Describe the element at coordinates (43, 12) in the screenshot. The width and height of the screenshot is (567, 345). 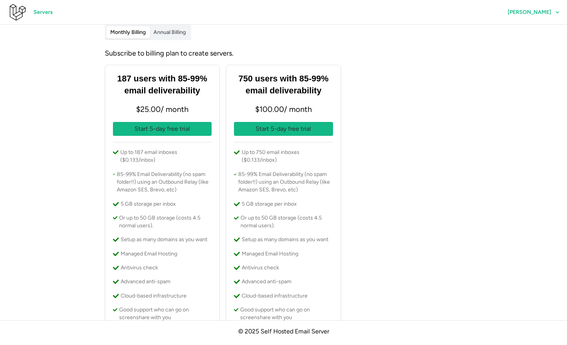
I see `span: Servers` at that location.